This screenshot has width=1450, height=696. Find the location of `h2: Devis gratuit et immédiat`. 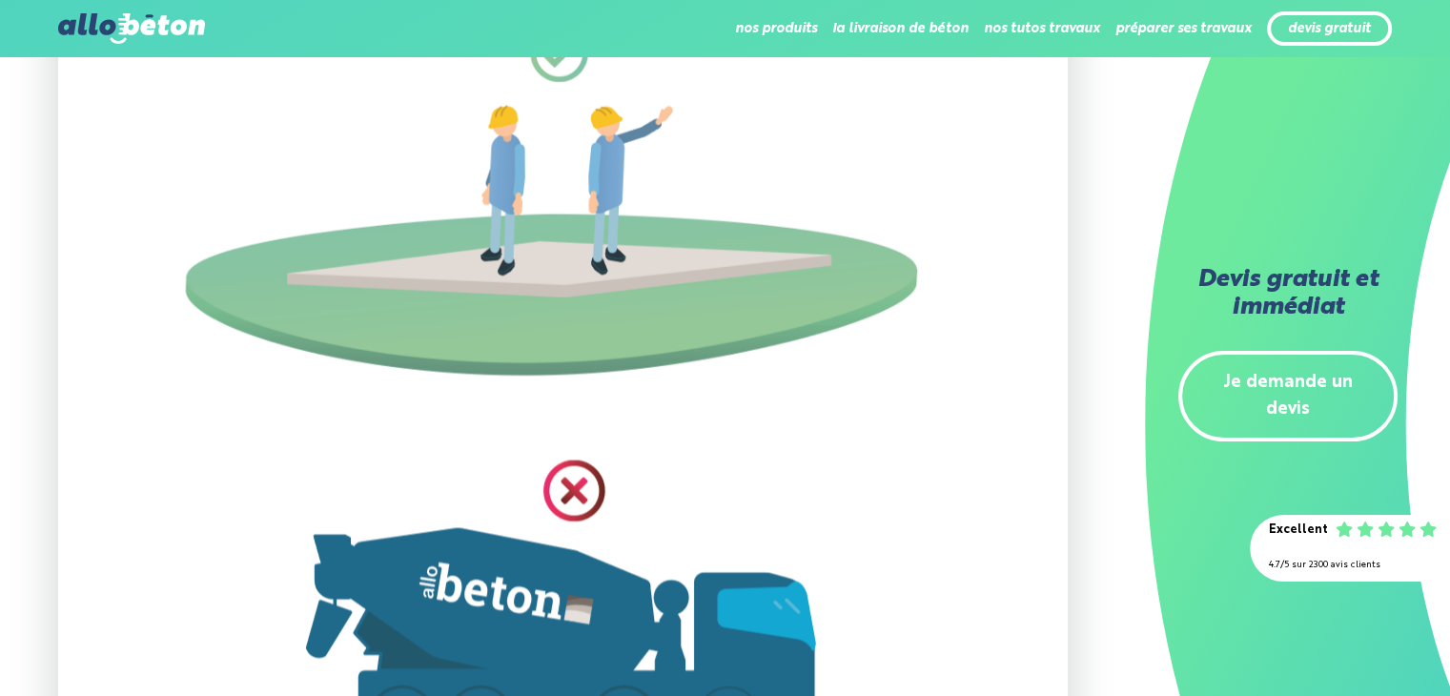

h2: Devis gratuit et immédiat is located at coordinates (1288, 295).